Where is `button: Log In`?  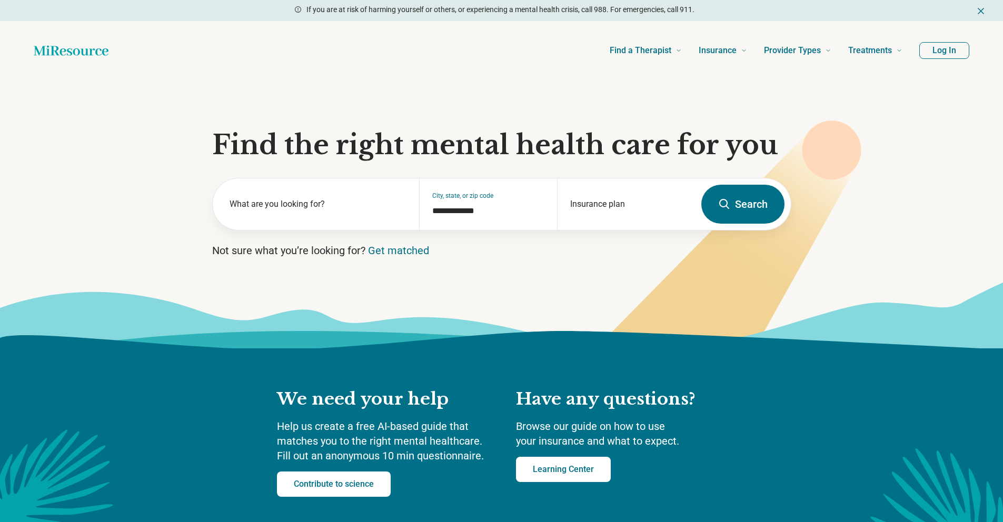 button: Log In is located at coordinates (944, 51).